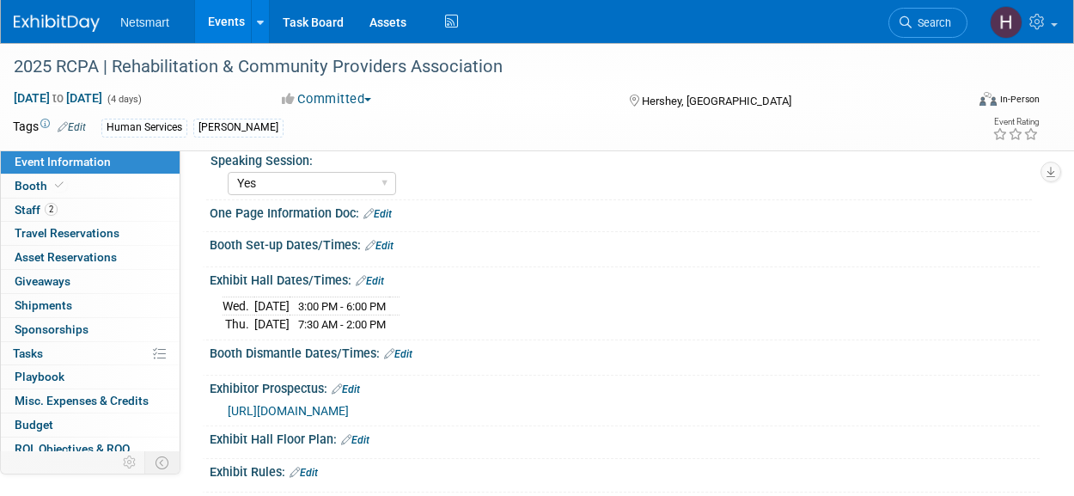 This screenshot has width=1074, height=496. What do you see at coordinates (63, 162) in the screenshot?
I see `span: Event Information` at bounding box center [63, 162].